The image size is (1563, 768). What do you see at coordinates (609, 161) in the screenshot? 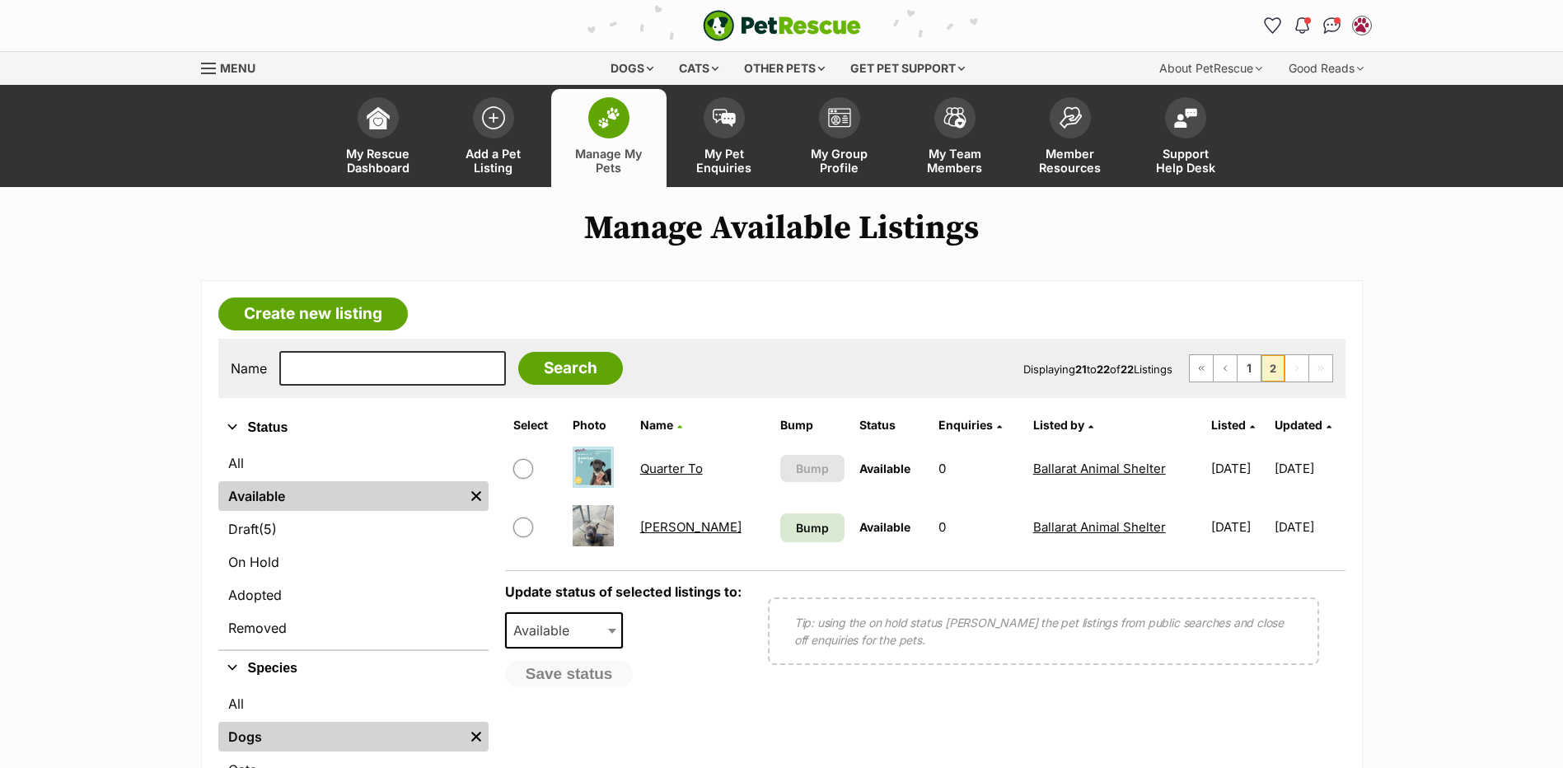
I see `span: Manage My Pets` at bounding box center [609, 161].